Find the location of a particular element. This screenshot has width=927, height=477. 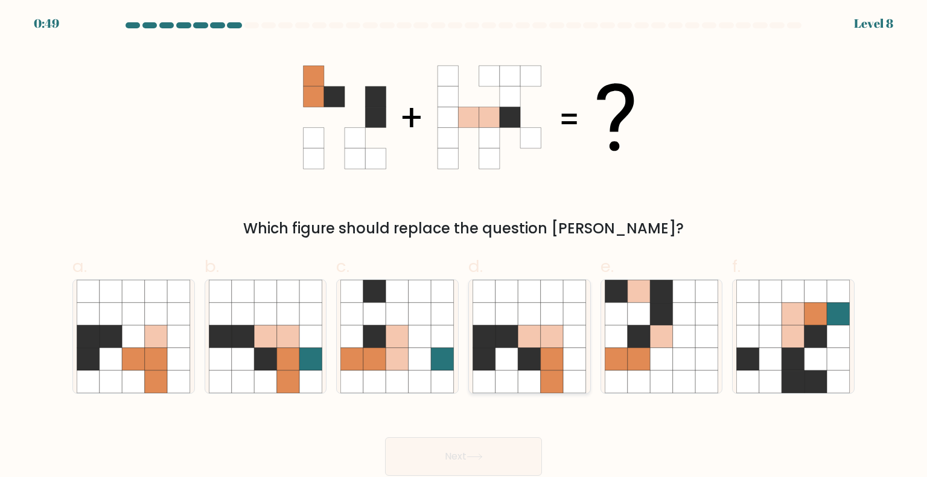

div: Level 8 is located at coordinates (873, 24).